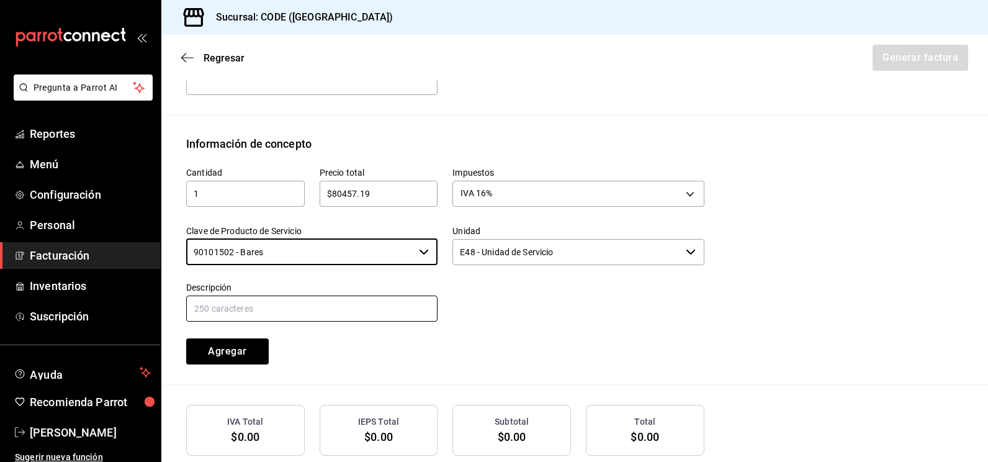 This screenshot has height=462, width=988. What do you see at coordinates (90, 164) in the screenshot?
I see `span: Menú` at bounding box center [90, 164].